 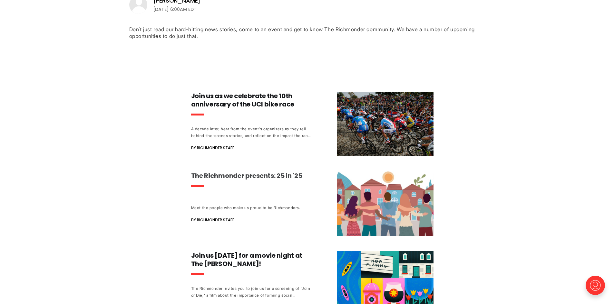 What do you see at coordinates (251, 100) in the screenshot?
I see `h3: Join us as we celebrate the 10th anniversary of the UCI bike race` at bounding box center [251, 100].